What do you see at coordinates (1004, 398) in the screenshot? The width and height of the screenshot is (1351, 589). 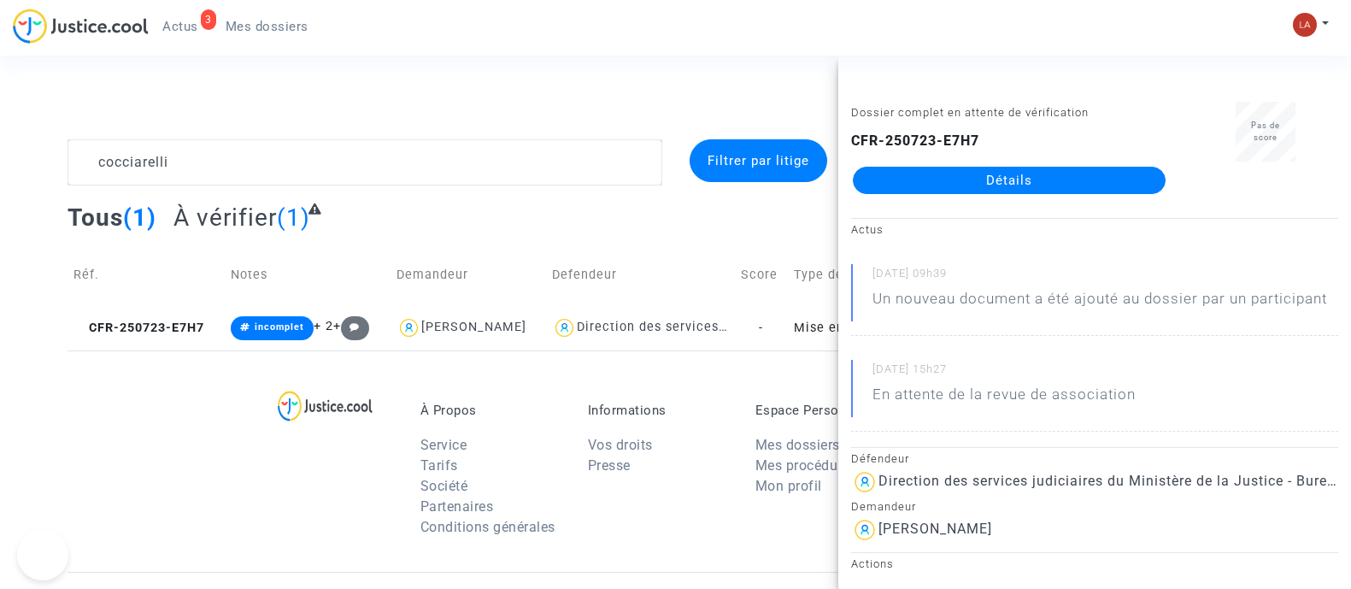 I see `p: En attente de la revue de association` at bounding box center [1004, 398].